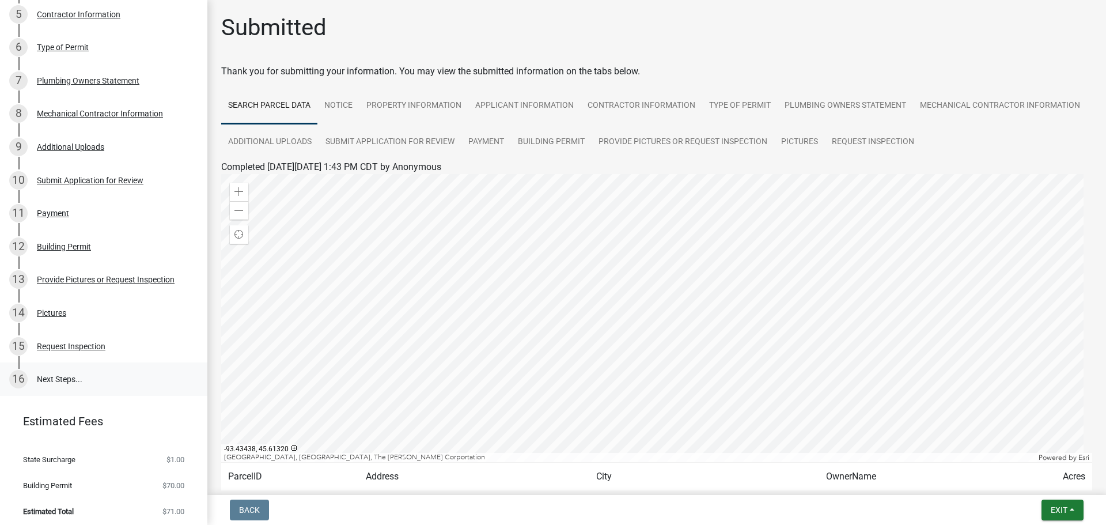 The height and width of the screenshot is (525, 1106). What do you see at coordinates (1000, 106) in the screenshot?
I see `a: Mechanical Contractor Information` at bounding box center [1000, 106].